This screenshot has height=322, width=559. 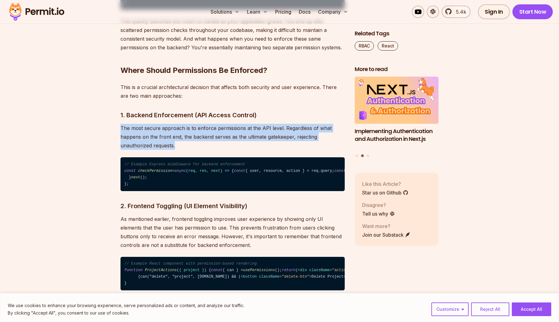 What do you see at coordinates (250, 277) in the screenshot?
I see `span: button` at bounding box center [250, 277].